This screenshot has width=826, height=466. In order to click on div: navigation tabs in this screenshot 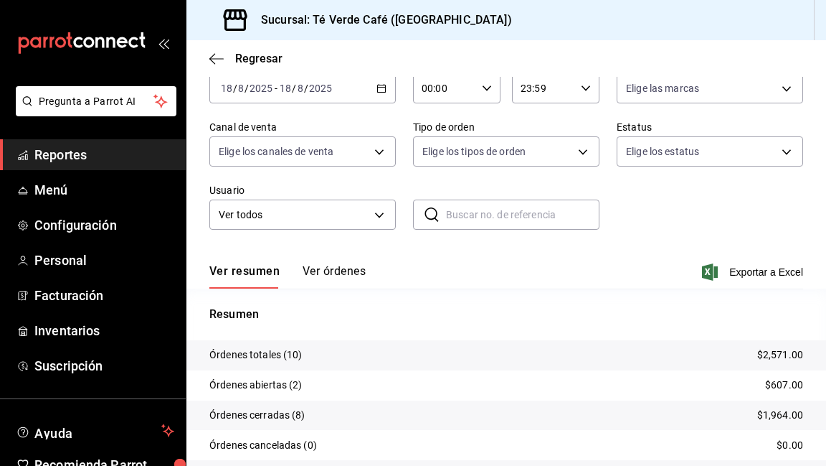, I will do `click(288, 276)`.